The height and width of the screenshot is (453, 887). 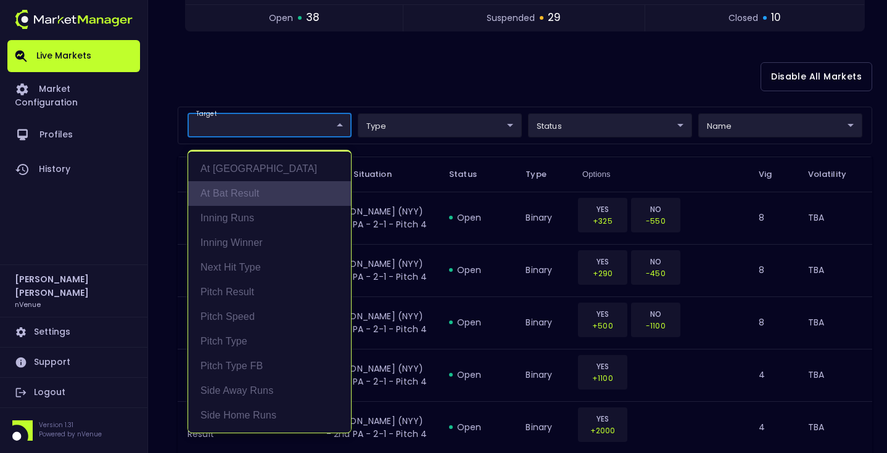 I want to click on li: Inning Winner, so click(x=270, y=243).